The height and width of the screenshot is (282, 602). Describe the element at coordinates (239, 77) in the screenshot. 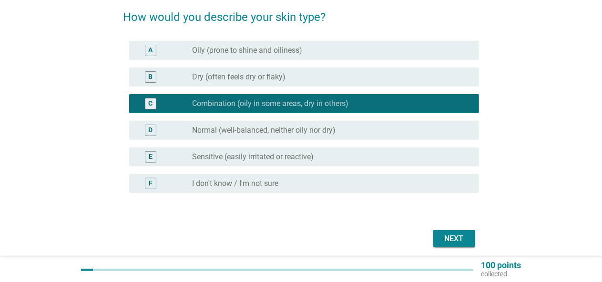

I see `label: Dry (often feels dry or flaky)` at that location.